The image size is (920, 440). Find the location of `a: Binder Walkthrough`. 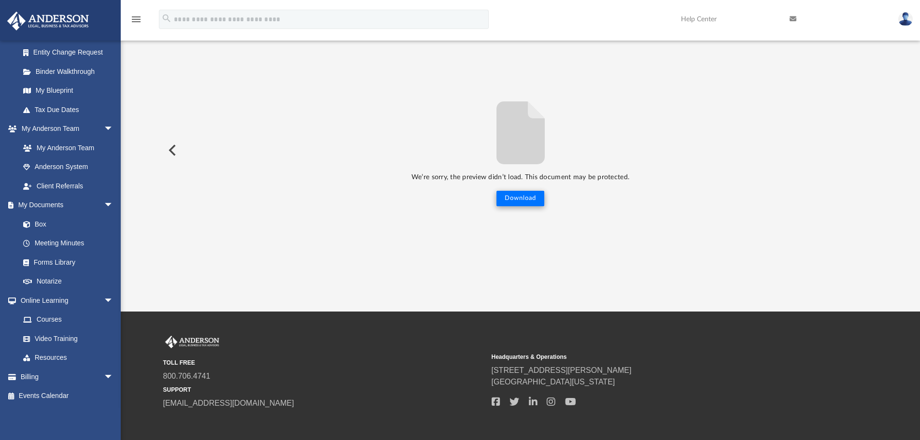

a: Binder Walkthrough is located at coordinates (71, 71).